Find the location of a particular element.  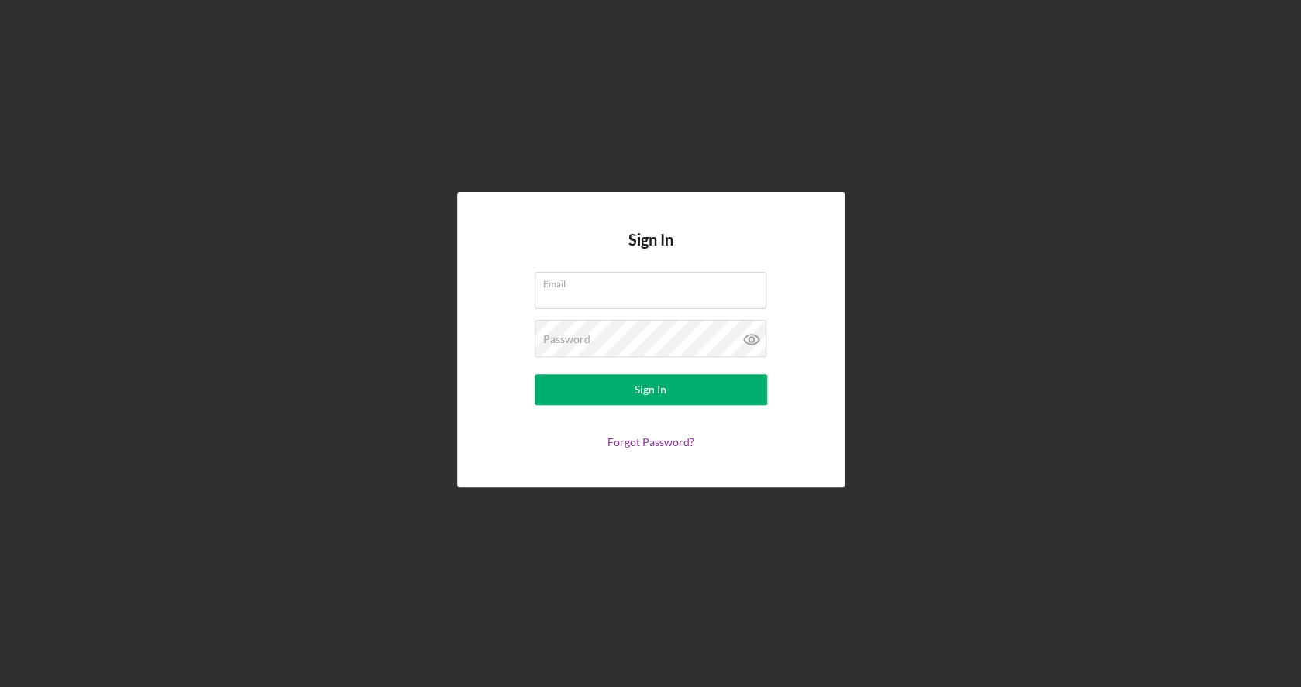

label: Password is located at coordinates (566, 339).